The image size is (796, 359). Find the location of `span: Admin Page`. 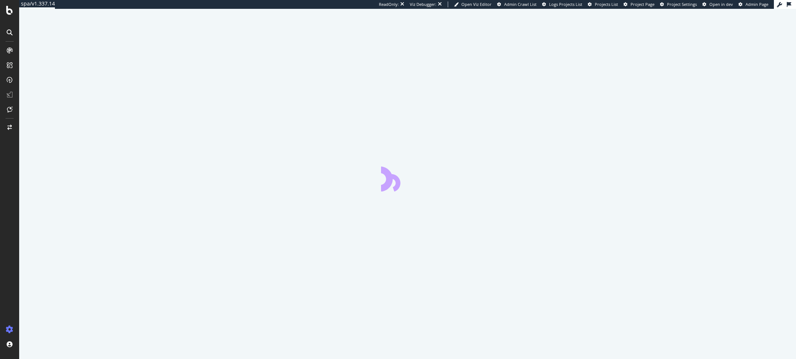

span: Admin Page is located at coordinates (757, 4).